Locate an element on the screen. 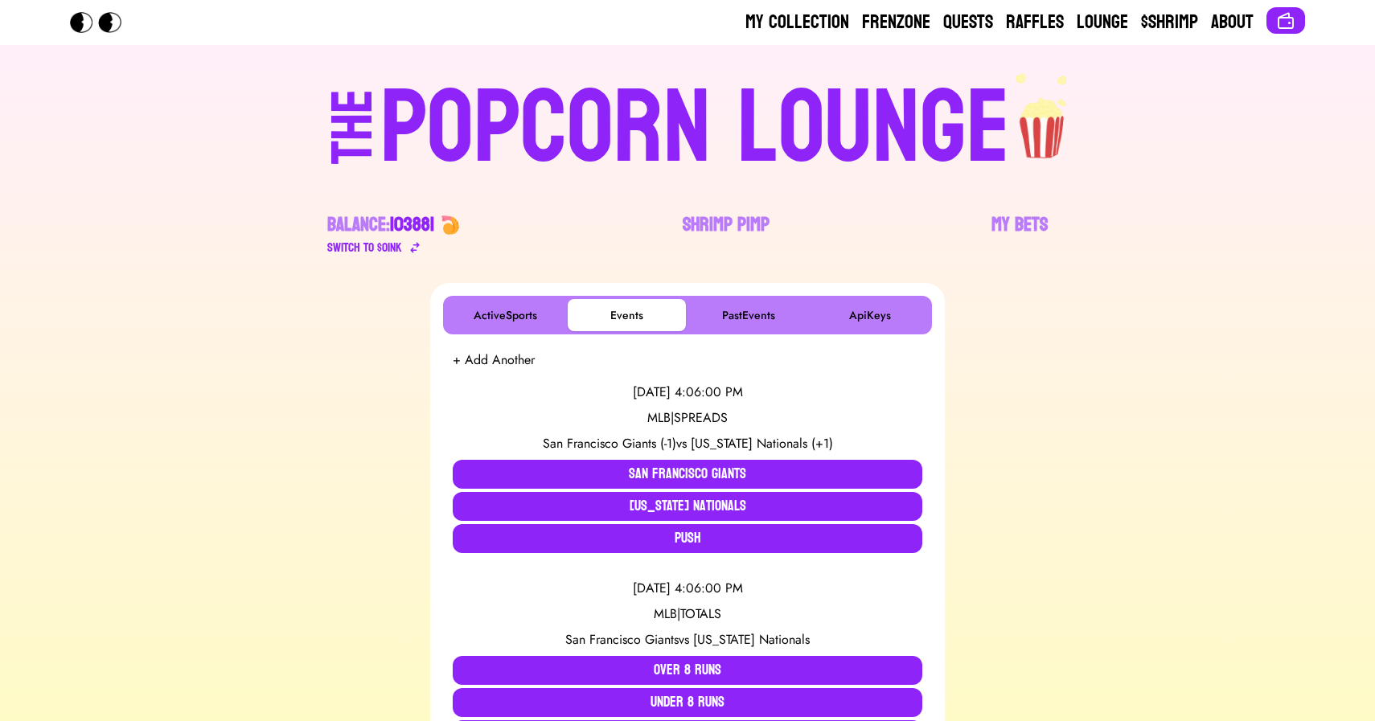 Image resolution: width=1375 pixels, height=721 pixels. img: popcorn is located at coordinates (1043, 116).